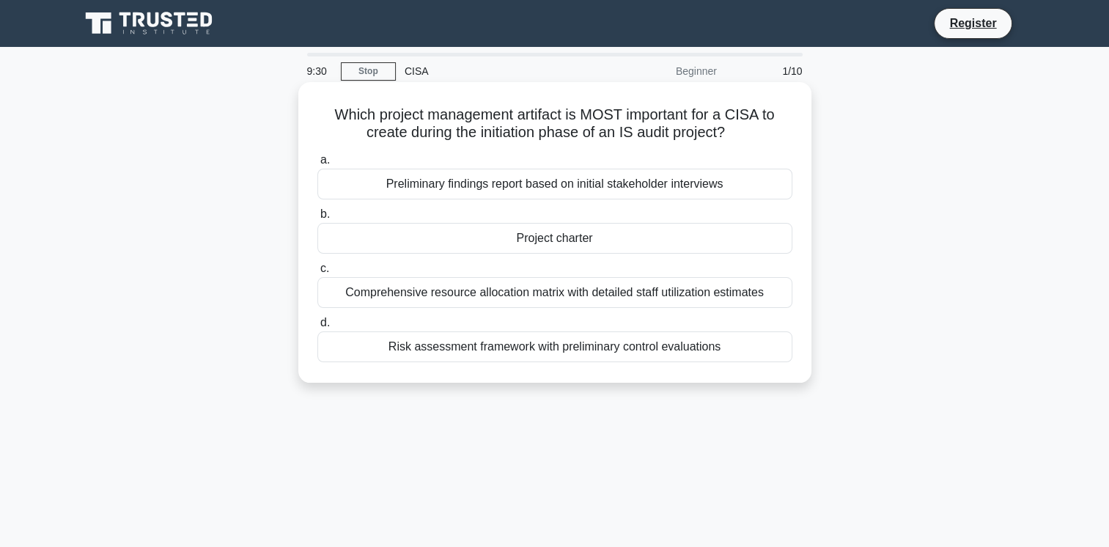  Describe the element at coordinates (555, 292) in the screenshot. I see `div: Comprehensive resource allocation matrix with detailed staff utilization estimates` at that location.